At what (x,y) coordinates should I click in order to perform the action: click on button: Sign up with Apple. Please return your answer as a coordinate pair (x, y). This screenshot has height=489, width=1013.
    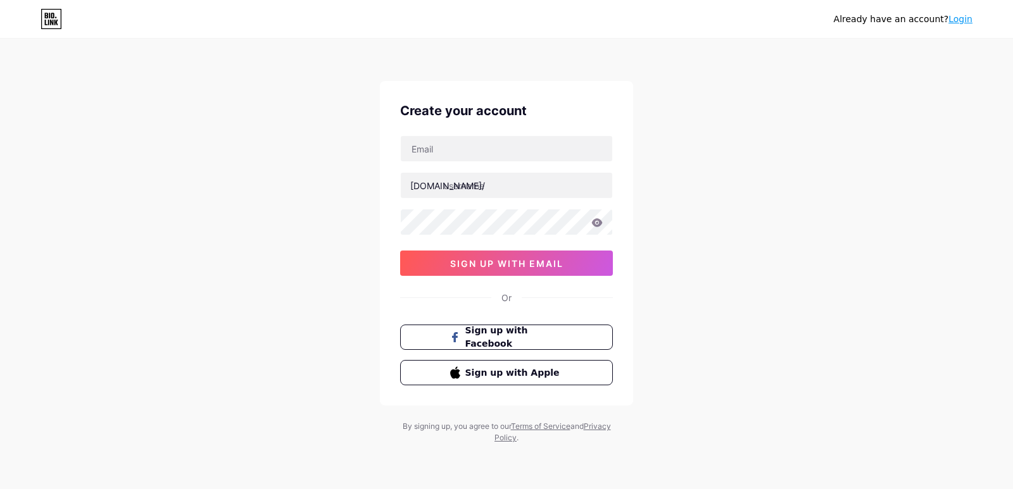
    Looking at the image, I should click on (506, 373).